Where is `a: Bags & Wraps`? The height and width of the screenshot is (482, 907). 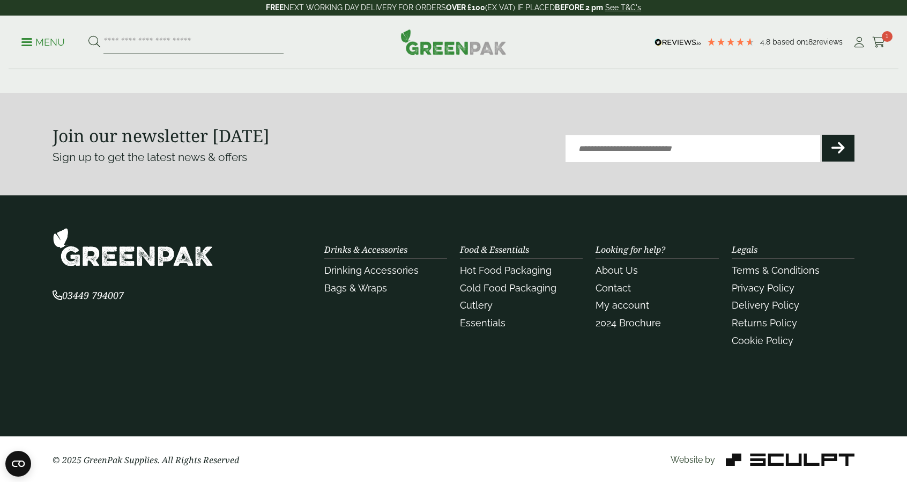 a: Bags & Wraps is located at coordinates (356, 287).